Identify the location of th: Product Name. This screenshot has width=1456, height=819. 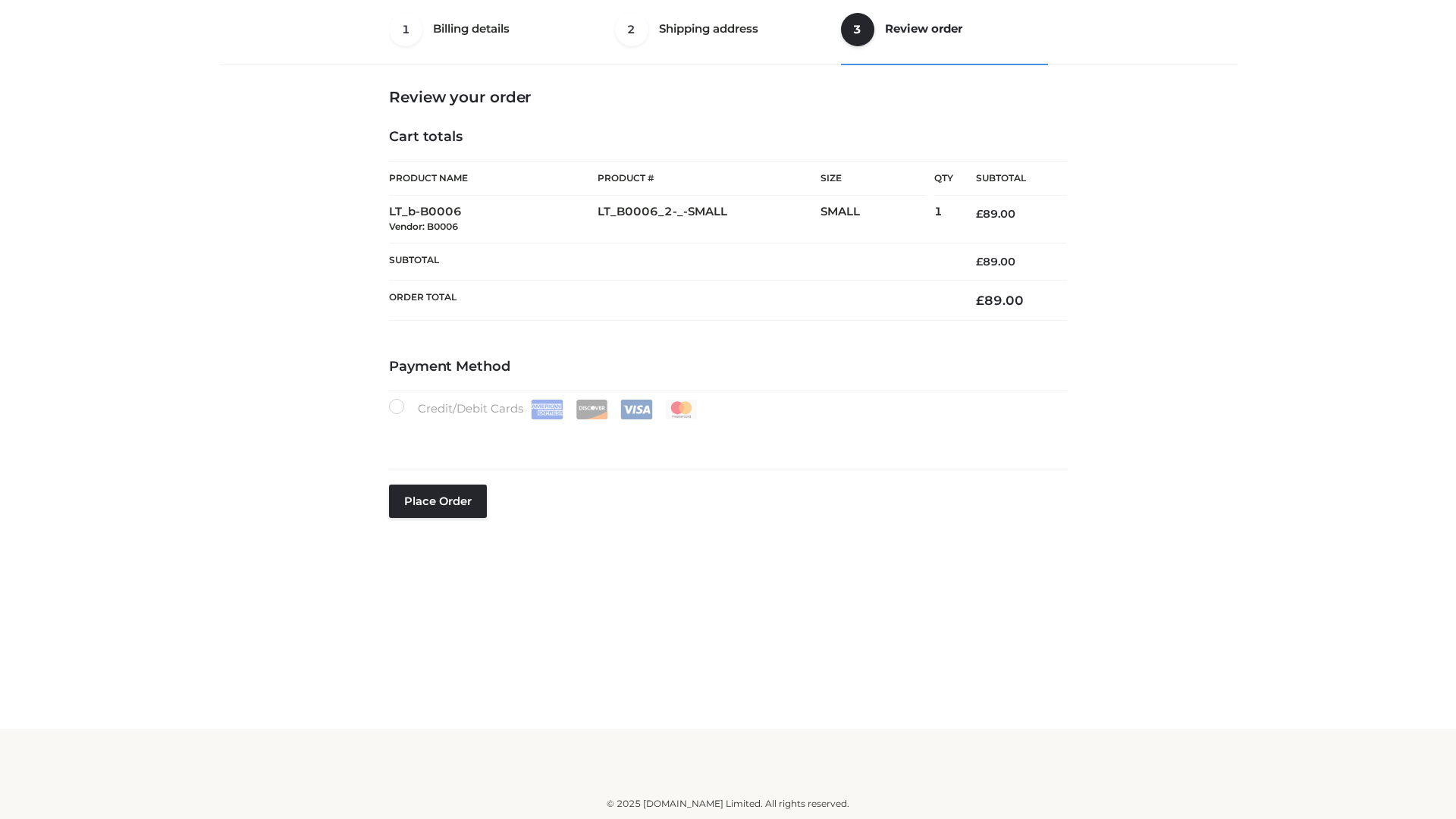
(493, 178).